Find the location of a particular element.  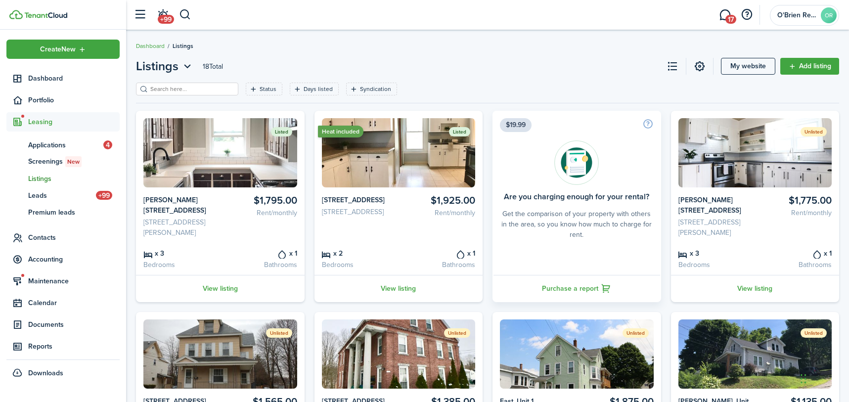

button: Search is located at coordinates (185, 15).